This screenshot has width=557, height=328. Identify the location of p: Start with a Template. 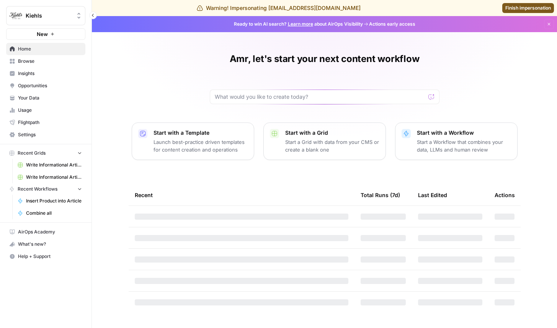
(201, 133).